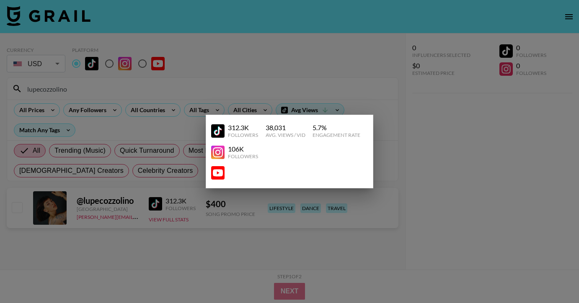 This screenshot has height=303, width=579. Describe the element at coordinates (337, 135) in the screenshot. I see `div: Engagement Rate` at that location.